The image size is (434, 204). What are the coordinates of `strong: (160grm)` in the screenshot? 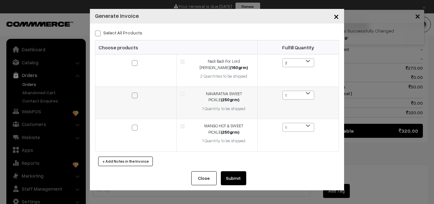 It's located at (239, 67).